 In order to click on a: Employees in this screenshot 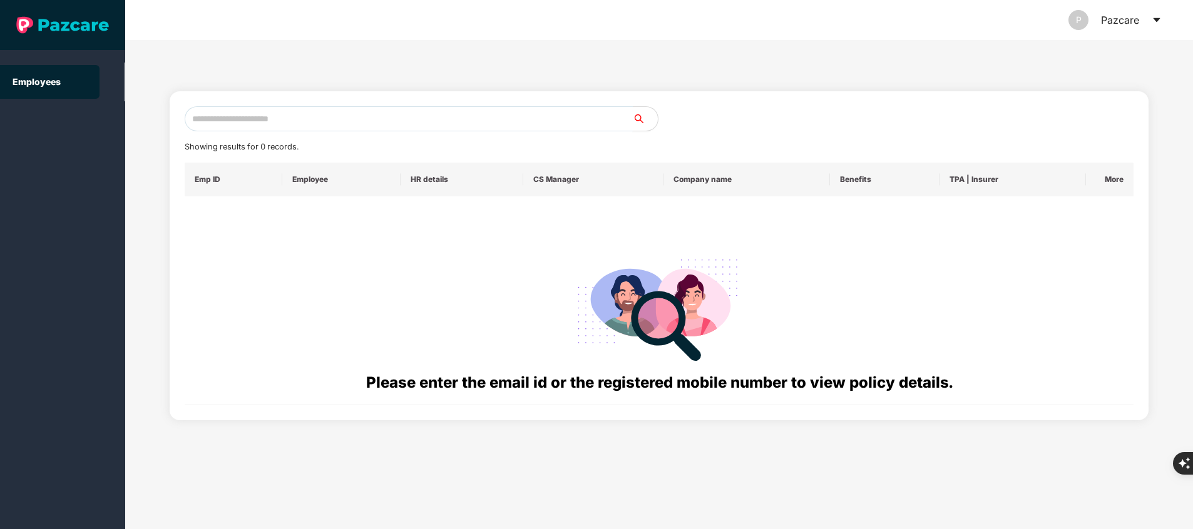, I will do `click(36, 81)`.